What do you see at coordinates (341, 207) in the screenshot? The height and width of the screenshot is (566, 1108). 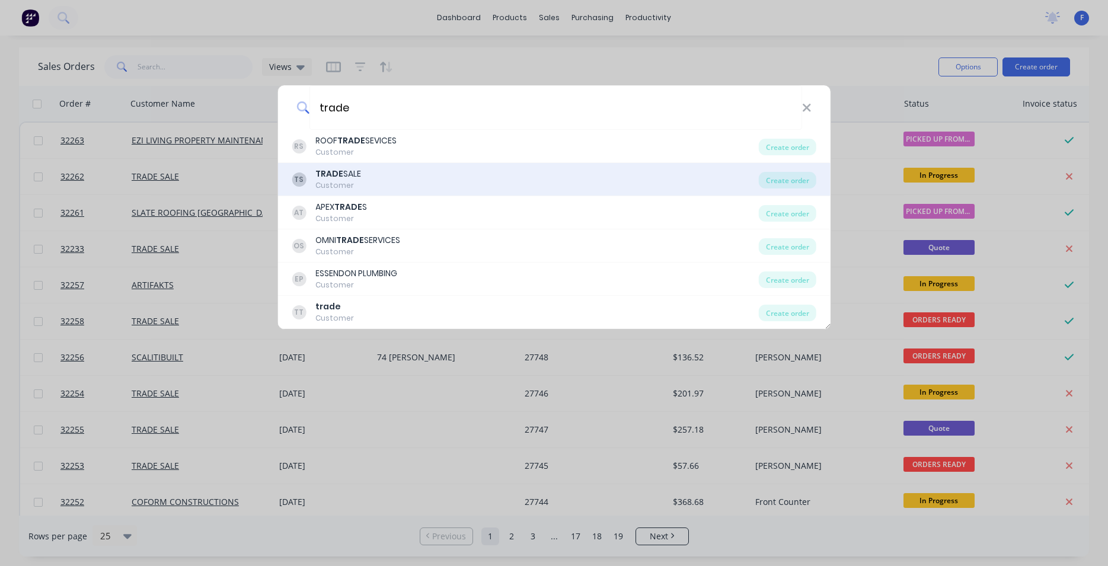 I see `div: APEX S` at bounding box center [341, 207].